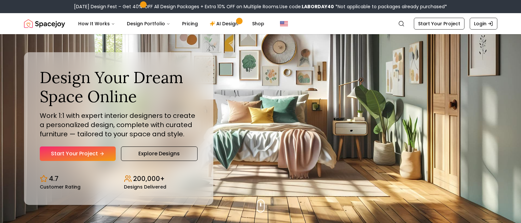 This screenshot has height=223, width=521. Describe the element at coordinates (483, 24) in the screenshot. I see `a: Login` at that location.